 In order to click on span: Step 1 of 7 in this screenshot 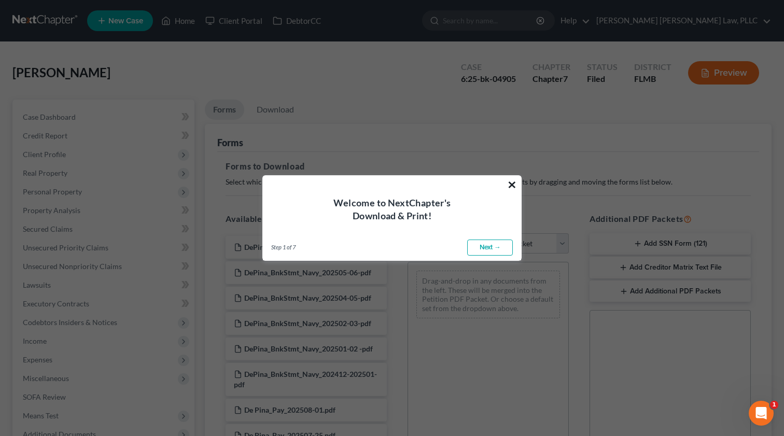, I will do `click(283, 247)`.